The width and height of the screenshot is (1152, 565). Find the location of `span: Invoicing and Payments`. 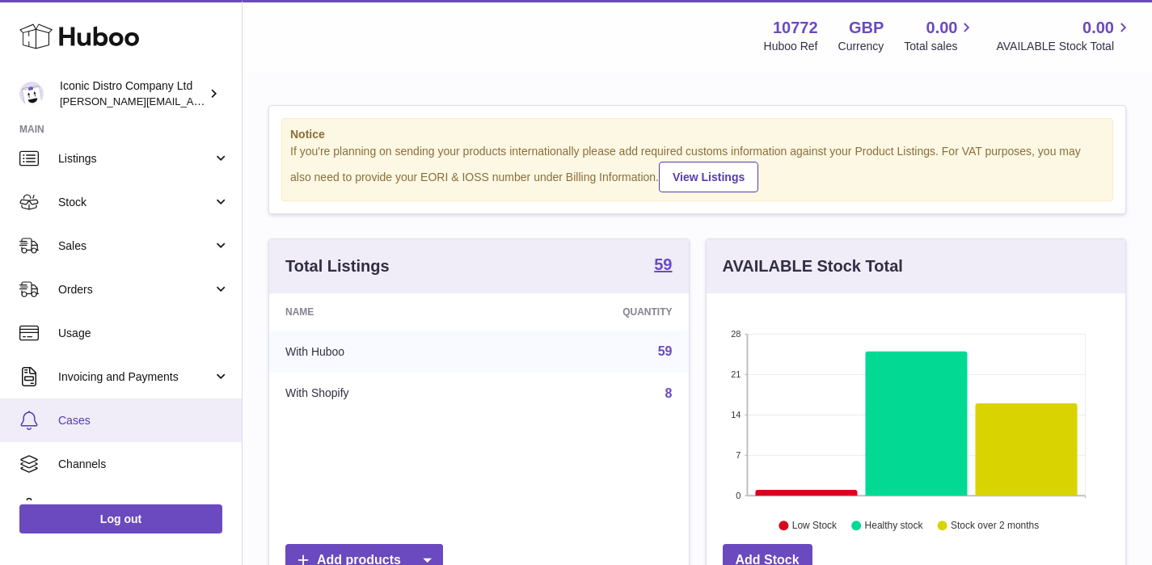

span: Invoicing and Payments is located at coordinates (135, 377).